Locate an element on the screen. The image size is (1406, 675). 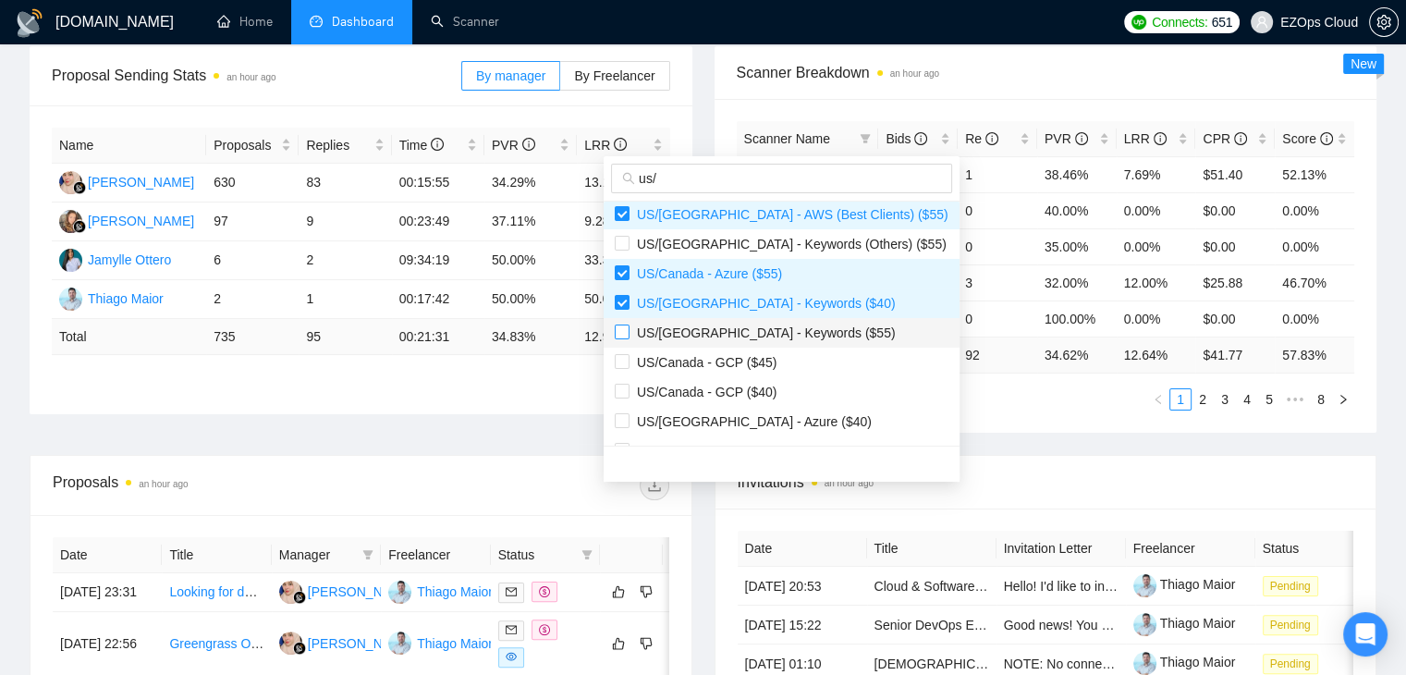
span: Score is located at coordinates (1307, 139).